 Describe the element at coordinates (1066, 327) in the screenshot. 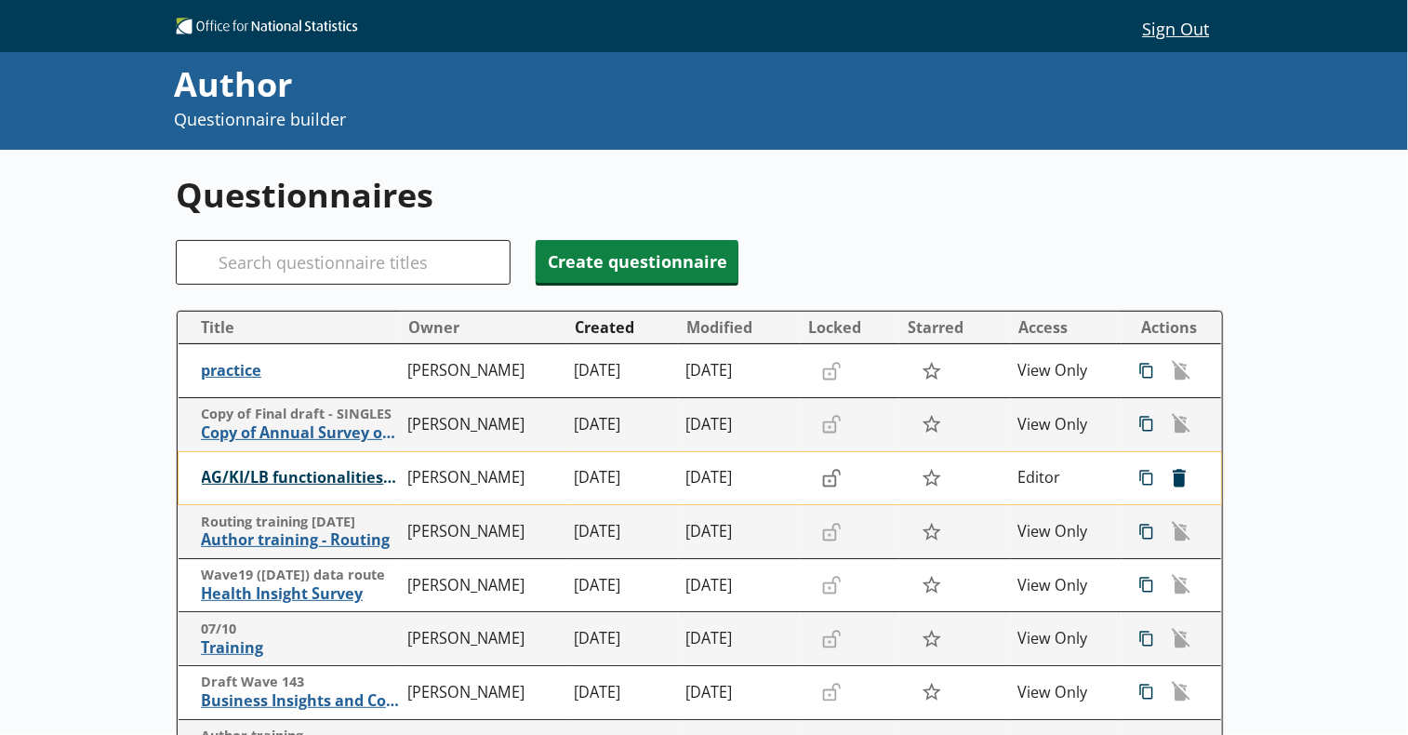

I see `button: Access` at that location.